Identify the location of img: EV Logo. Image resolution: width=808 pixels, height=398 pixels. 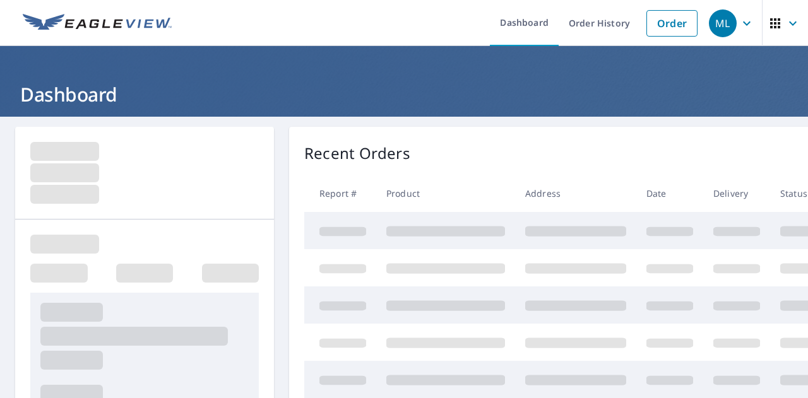
(97, 23).